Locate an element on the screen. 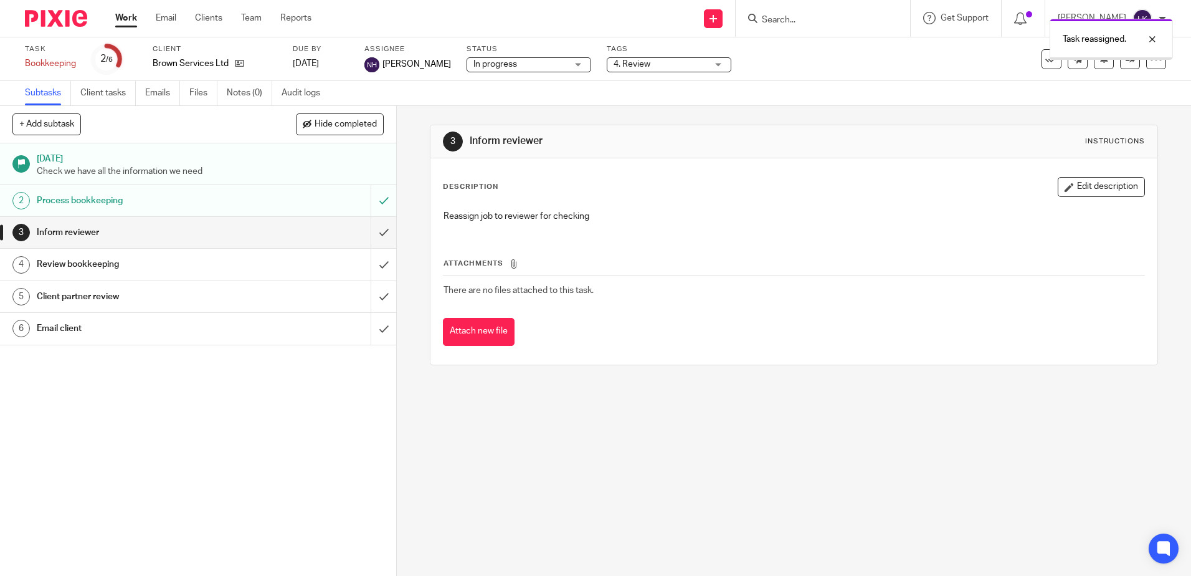  button: Edit description is located at coordinates (1102, 187).